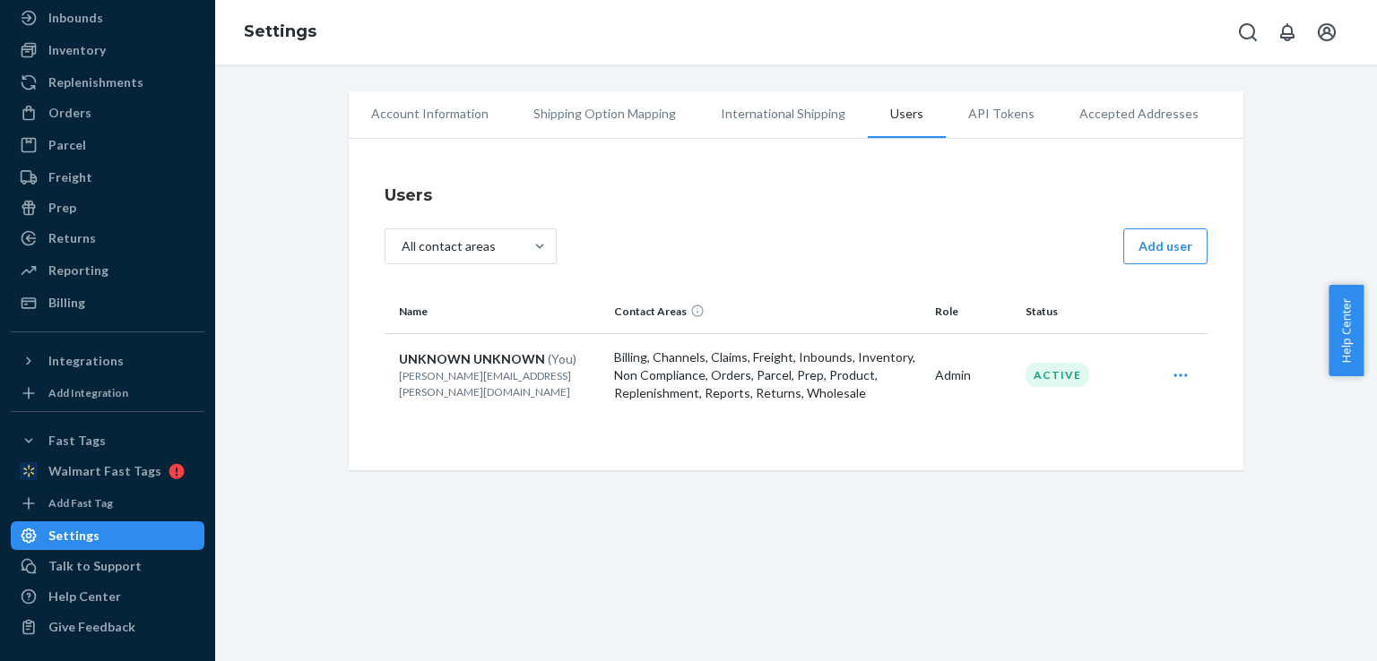 This screenshot has height=661, width=1377. I want to click on a: Talk to Support, so click(108, 566).